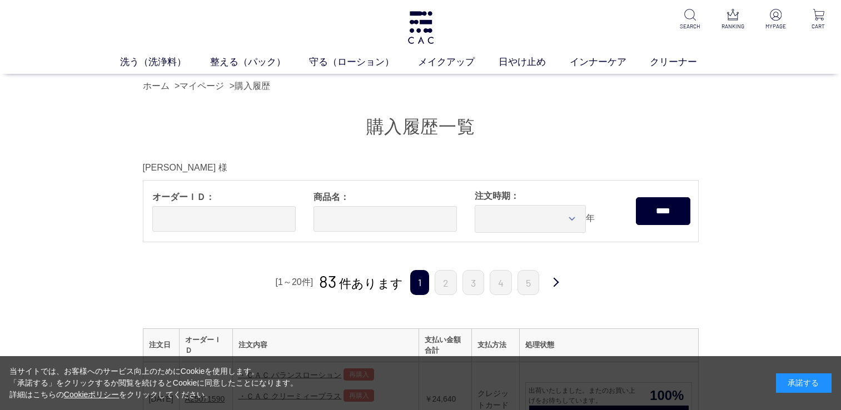 This screenshot has width=841, height=410. What do you see at coordinates (473, 282) in the screenshot?
I see `a: 3` at bounding box center [473, 282].